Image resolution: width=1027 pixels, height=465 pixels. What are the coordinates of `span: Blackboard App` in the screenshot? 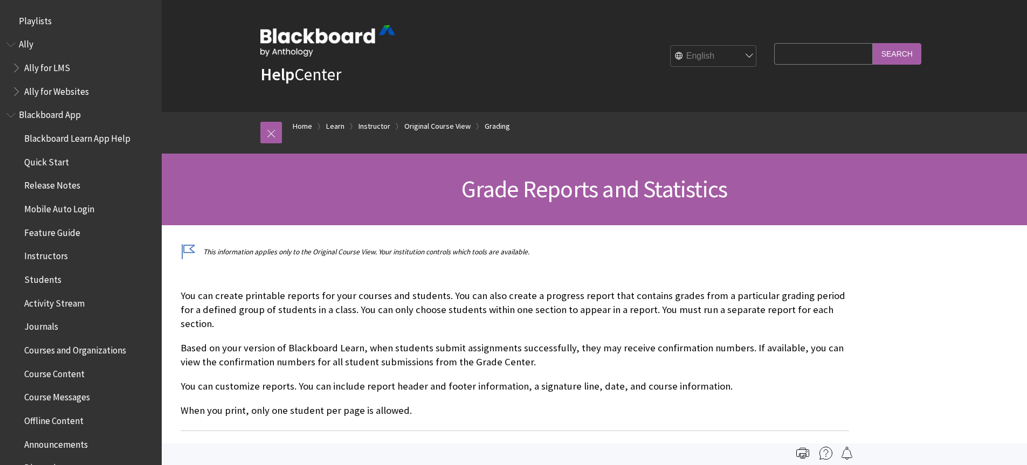 It's located at (50, 113).